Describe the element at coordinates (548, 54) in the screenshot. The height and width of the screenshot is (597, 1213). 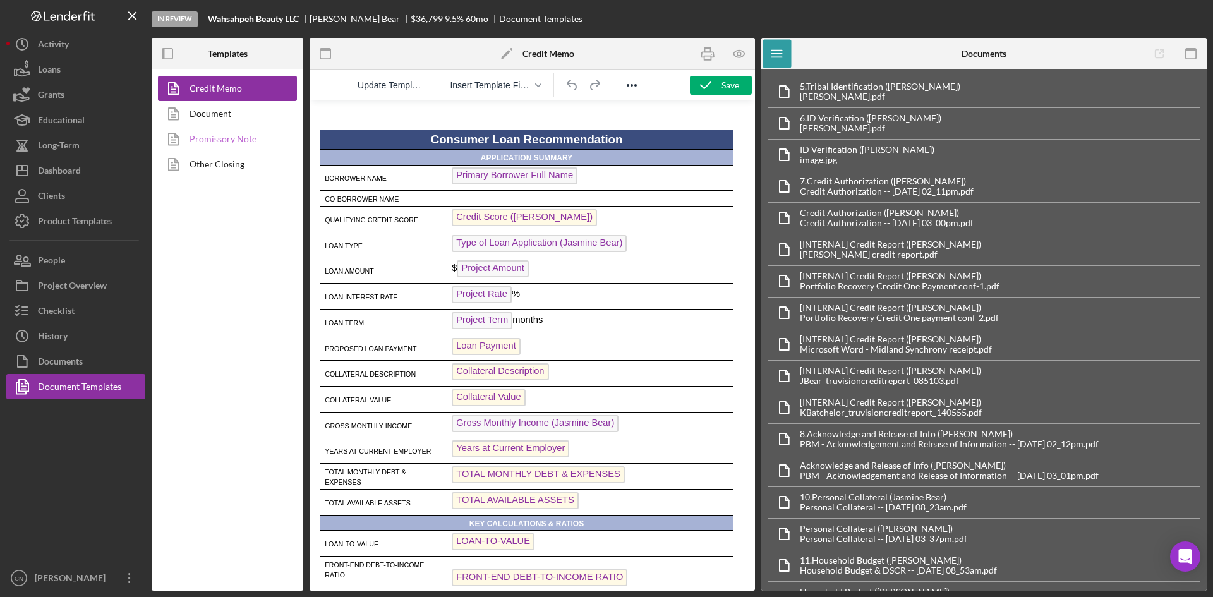
I see `b: Credit Memo` at that location.